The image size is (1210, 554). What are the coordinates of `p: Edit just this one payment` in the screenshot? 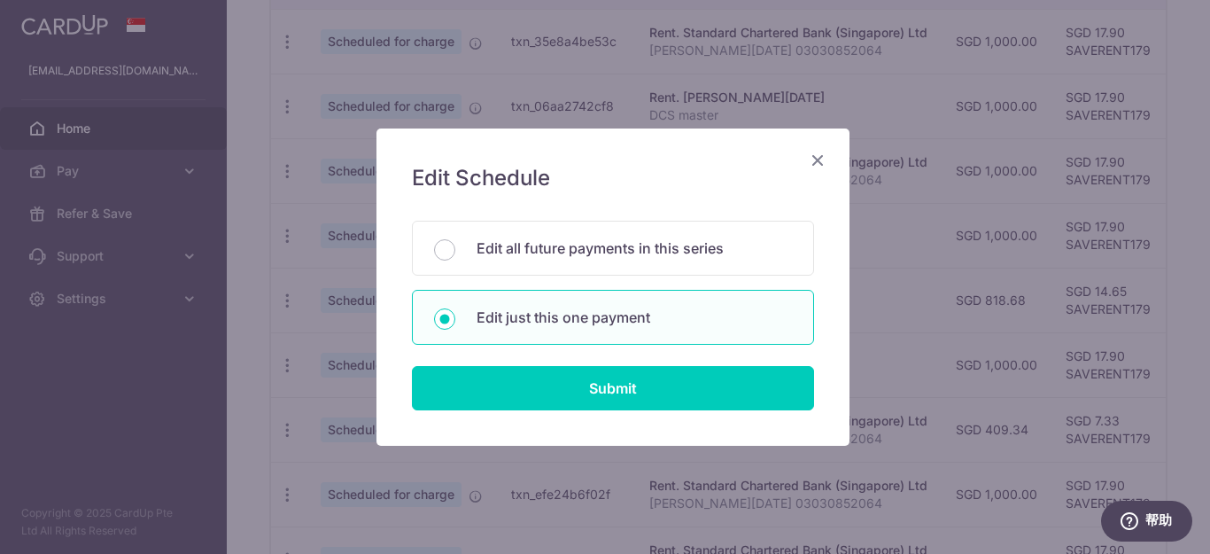 It's located at (634, 317).